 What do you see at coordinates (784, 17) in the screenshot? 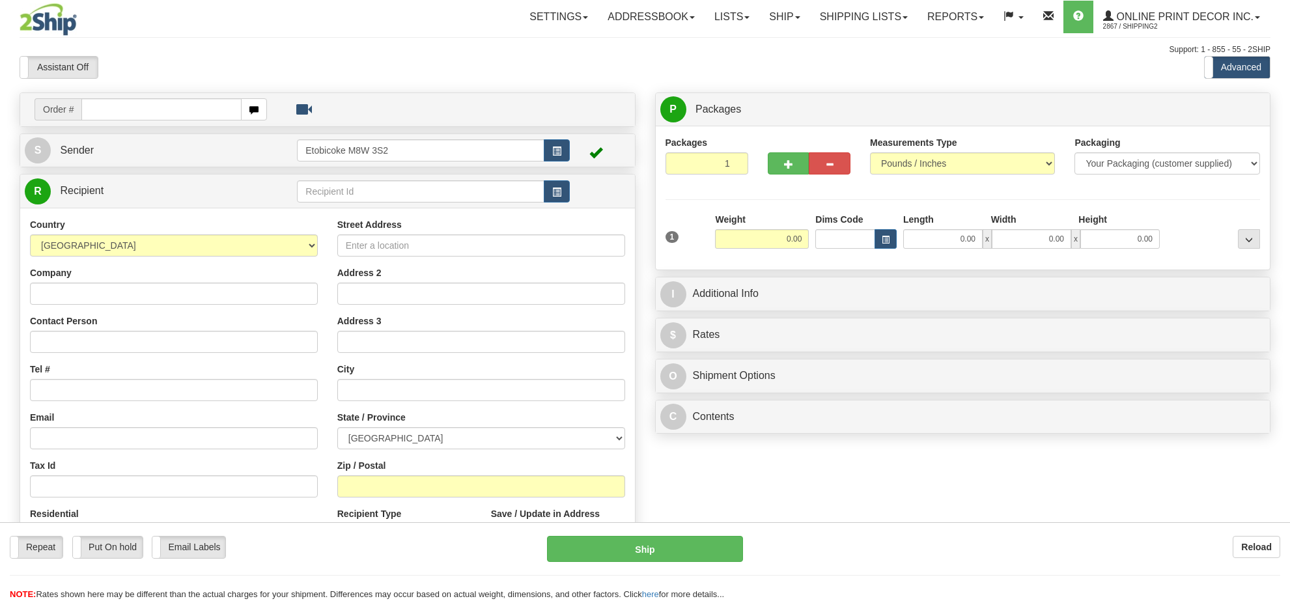
I see `a: Ship` at bounding box center [784, 17].